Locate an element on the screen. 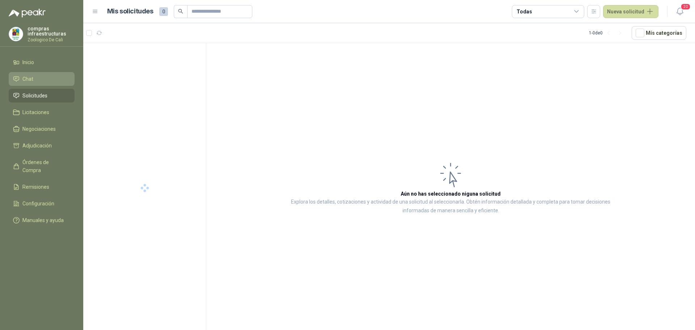 This screenshot has width=695, height=330. button: Mís categorías is located at coordinates (659, 33).